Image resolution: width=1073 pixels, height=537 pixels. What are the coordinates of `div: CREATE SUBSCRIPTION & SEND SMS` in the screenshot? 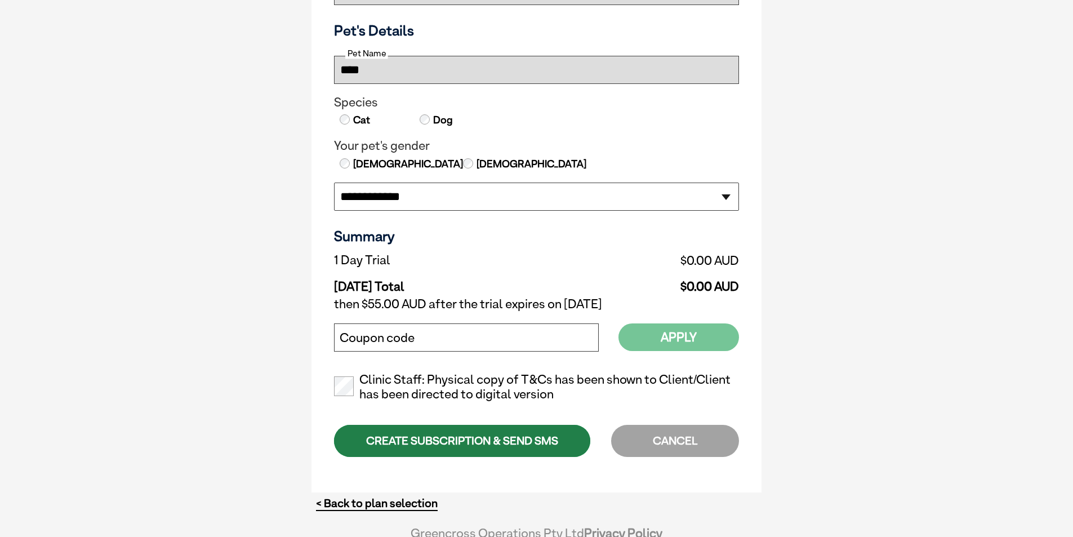 It's located at (462, 441).